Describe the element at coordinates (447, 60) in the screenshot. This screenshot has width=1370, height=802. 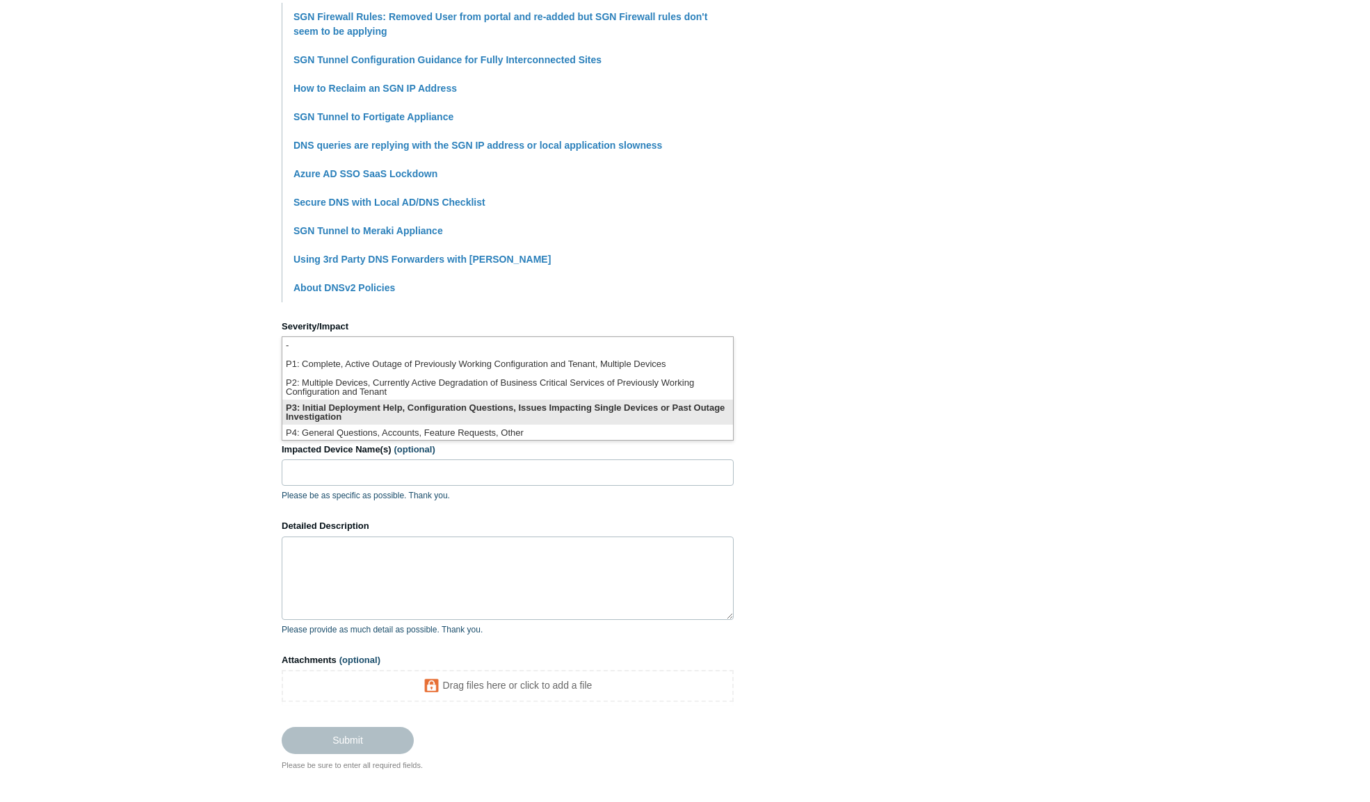
I see `a: SGN Tunnel Configuration Guidance for Fully Interconnected Sites` at that location.